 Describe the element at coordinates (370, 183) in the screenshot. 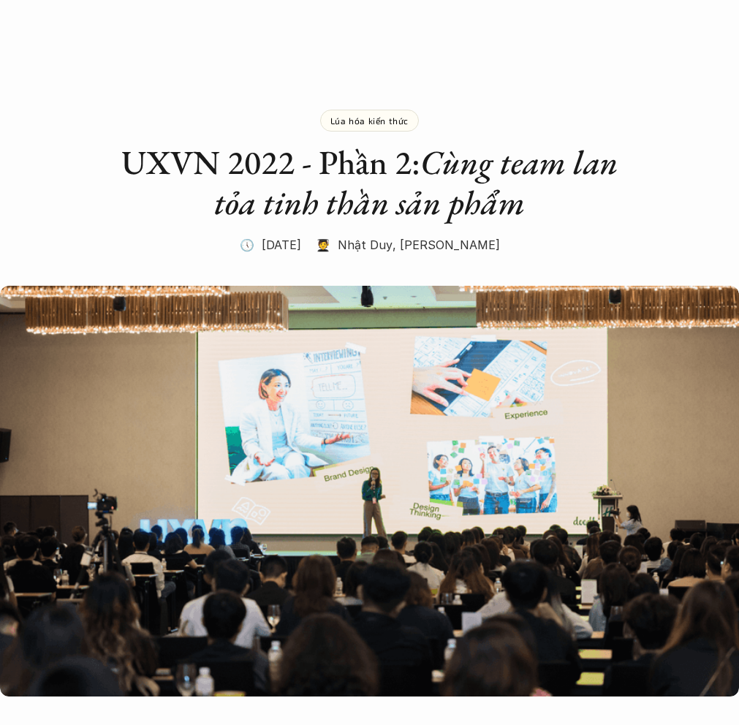

I see `h1: UXVN 2022 - Phần 2:` at that location.